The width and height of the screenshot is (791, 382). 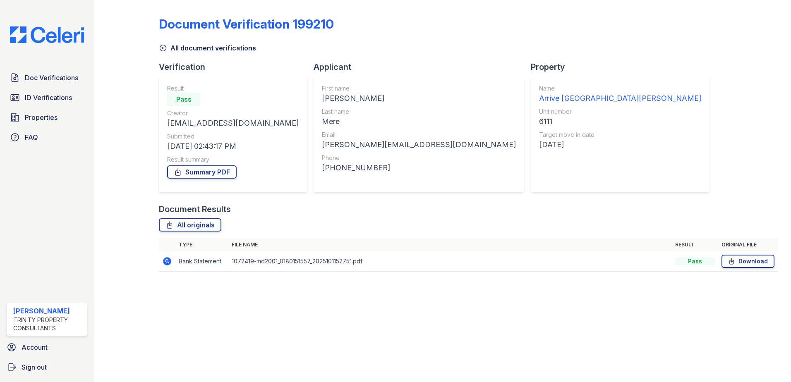 I want to click on div: Applicant, so click(x=422, y=67).